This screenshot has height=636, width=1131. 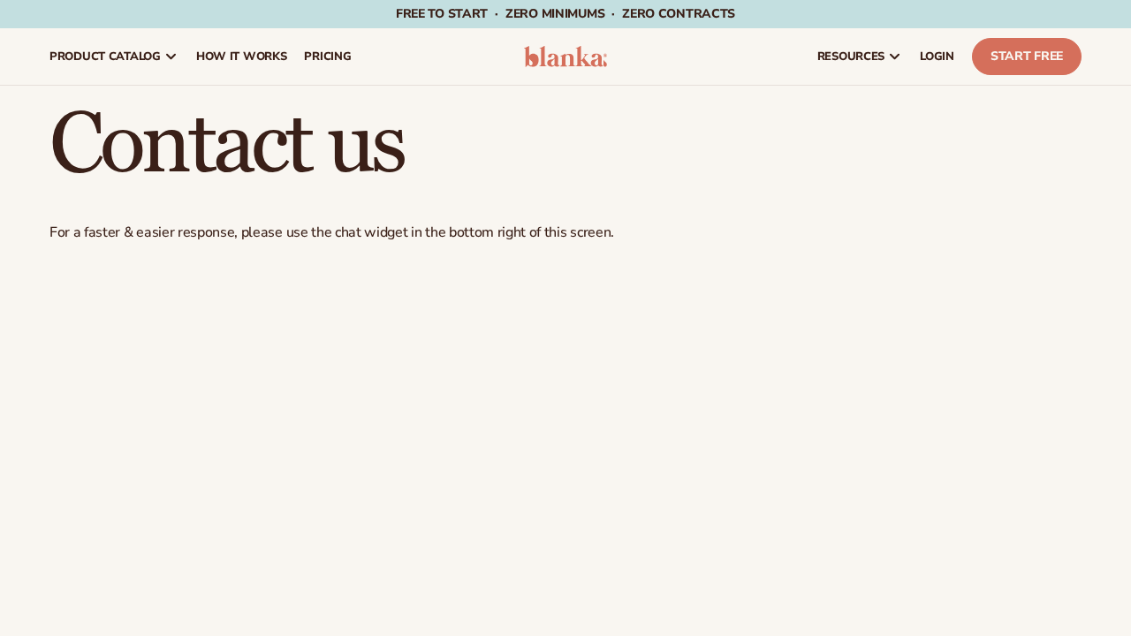 What do you see at coordinates (327, 57) in the screenshot?
I see `a: pricing` at bounding box center [327, 57].